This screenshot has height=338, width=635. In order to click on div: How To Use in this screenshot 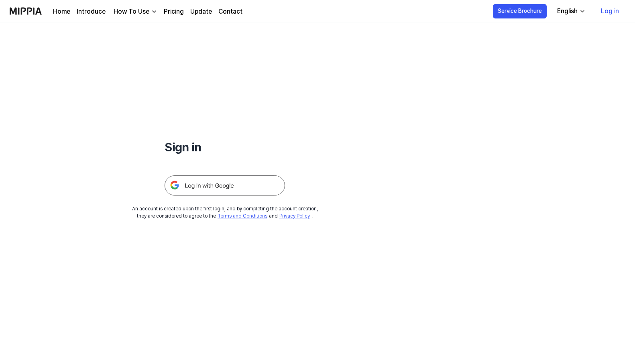, I will do `click(131, 12)`.